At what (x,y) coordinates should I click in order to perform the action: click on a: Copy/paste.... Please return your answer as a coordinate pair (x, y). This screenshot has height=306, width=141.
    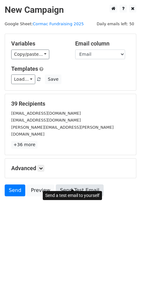
    Looking at the image, I should click on (30, 54).